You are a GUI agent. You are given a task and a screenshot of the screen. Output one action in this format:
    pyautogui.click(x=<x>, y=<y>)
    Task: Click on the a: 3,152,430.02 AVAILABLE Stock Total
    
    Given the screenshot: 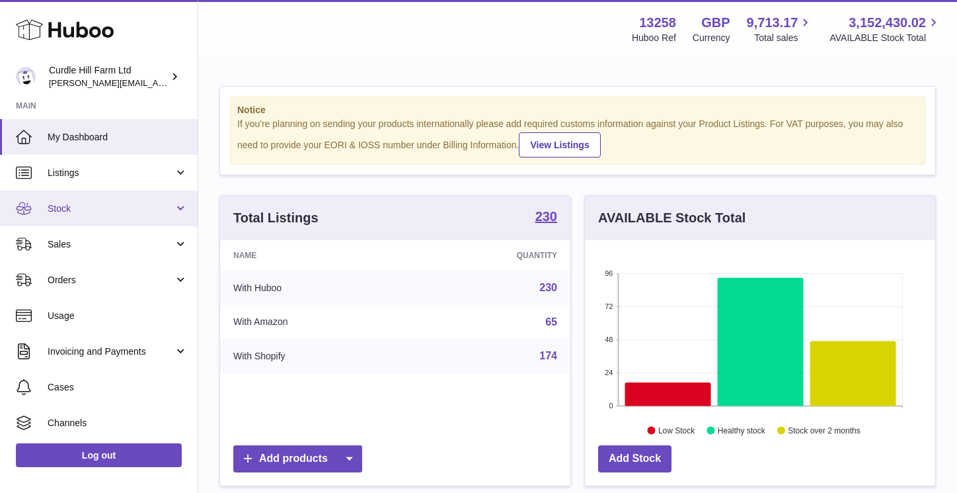 What is the action you would take?
    pyautogui.click(x=885, y=29)
    